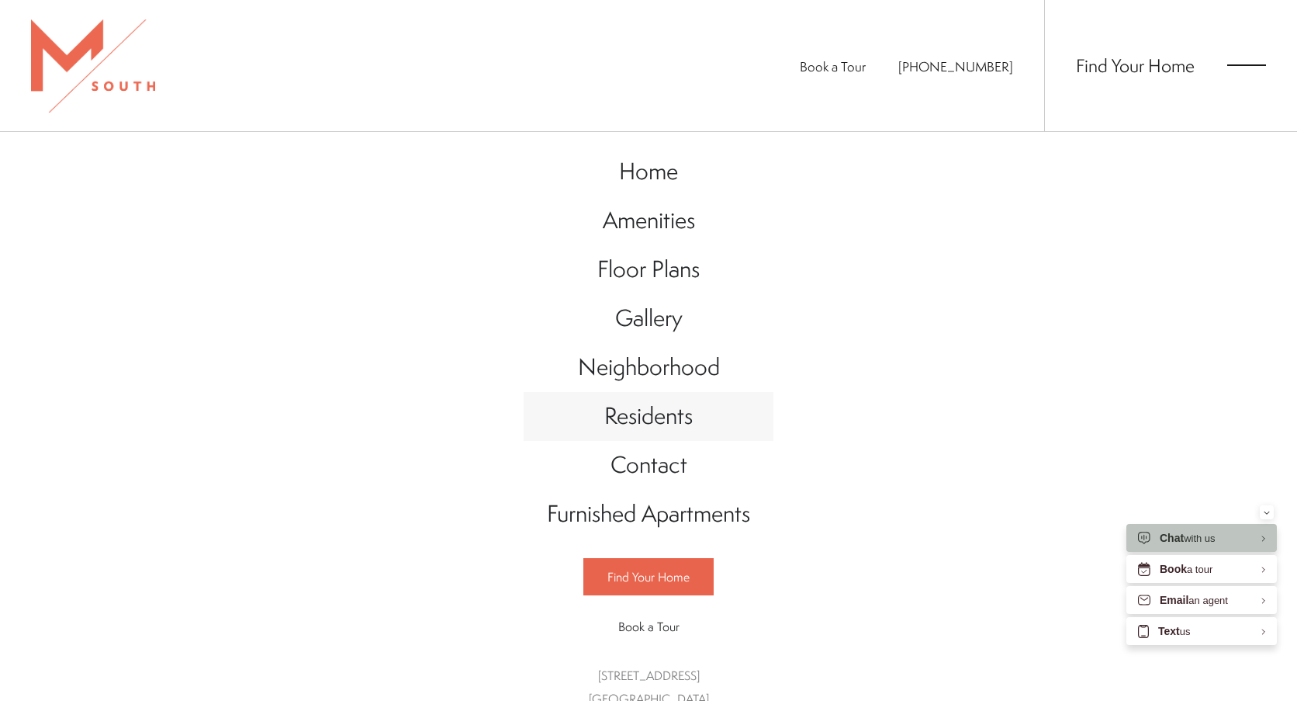 The height and width of the screenshot is (701, 1297). Describe the element at coordinates (649, 317) in the screenshot. I see `span: Gallery` at that location.